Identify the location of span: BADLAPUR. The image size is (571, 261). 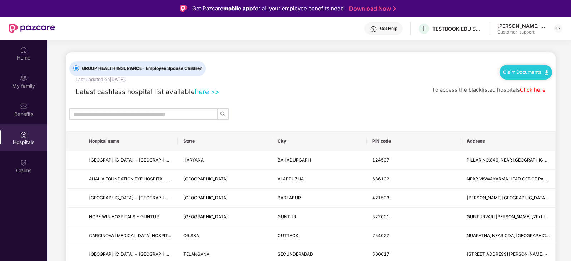
(289, 198).